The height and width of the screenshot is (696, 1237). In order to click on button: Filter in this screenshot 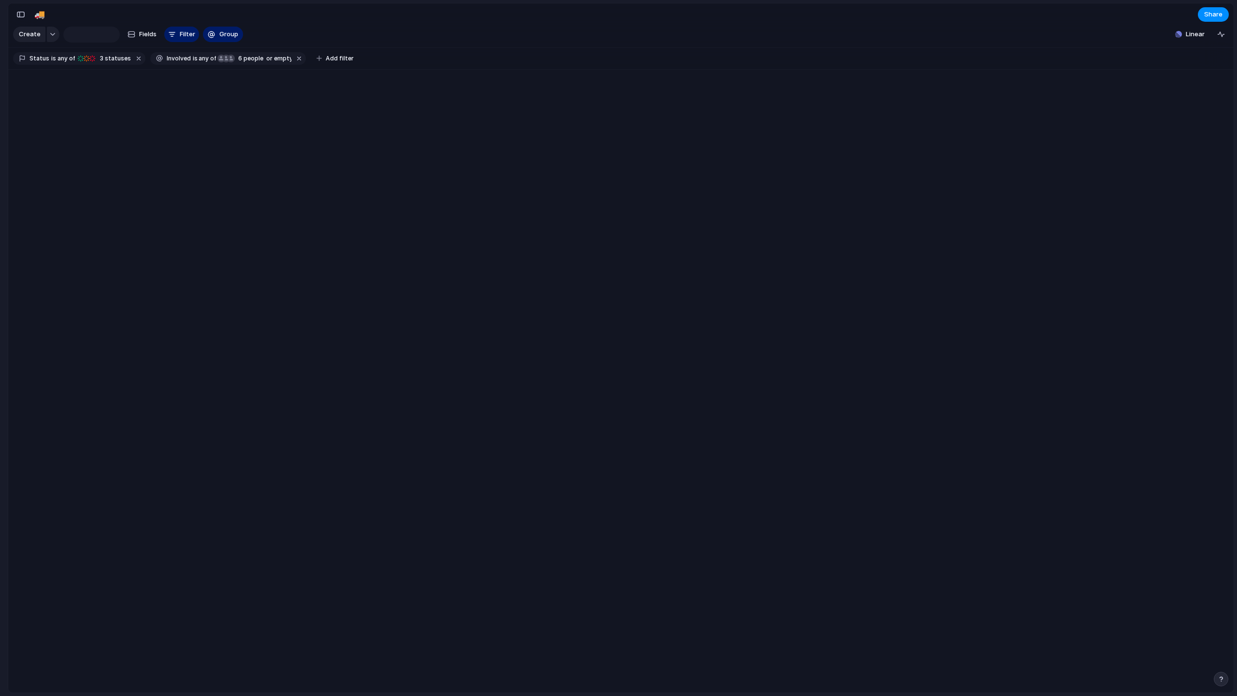, I will do `click(182, 34)`.